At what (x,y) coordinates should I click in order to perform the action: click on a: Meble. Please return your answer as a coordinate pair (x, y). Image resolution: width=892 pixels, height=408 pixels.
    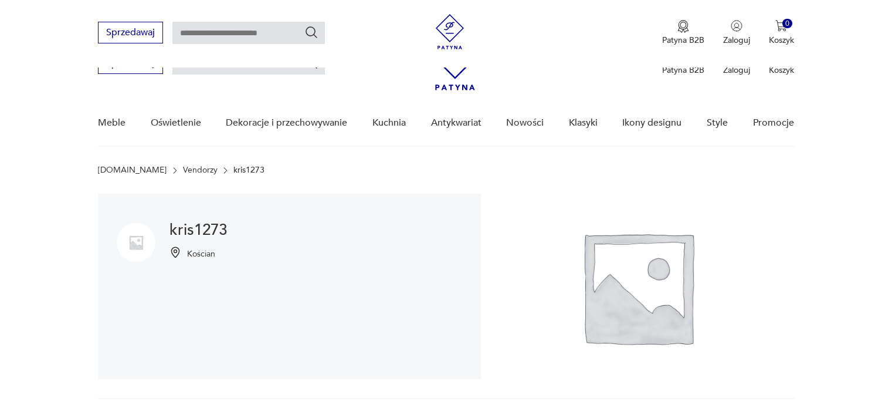
    Looking at the image, I should click on (111, 123).